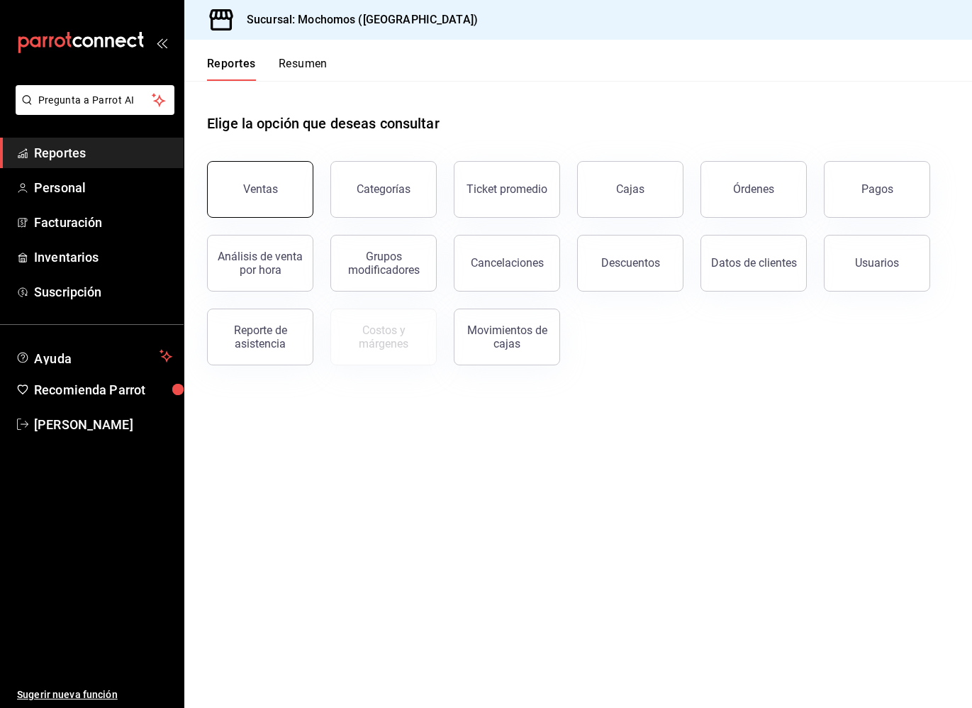 This screenshot has height=708, width=972. What do you see at coordinates (507, 263) in the screenshot?
I see `button: Cancelaciones` at bounding box center [507, 263].